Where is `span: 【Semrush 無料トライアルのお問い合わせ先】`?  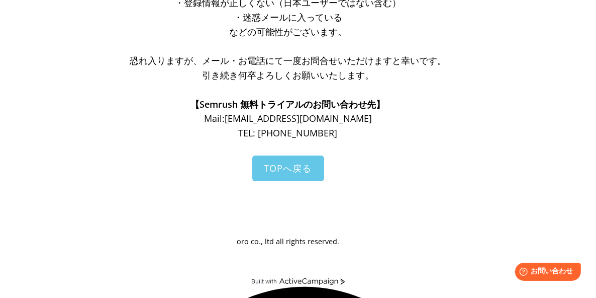 span: 【Semrush 無料トライアルのお問い合わせ先】 is located at coordinates (288, 104).